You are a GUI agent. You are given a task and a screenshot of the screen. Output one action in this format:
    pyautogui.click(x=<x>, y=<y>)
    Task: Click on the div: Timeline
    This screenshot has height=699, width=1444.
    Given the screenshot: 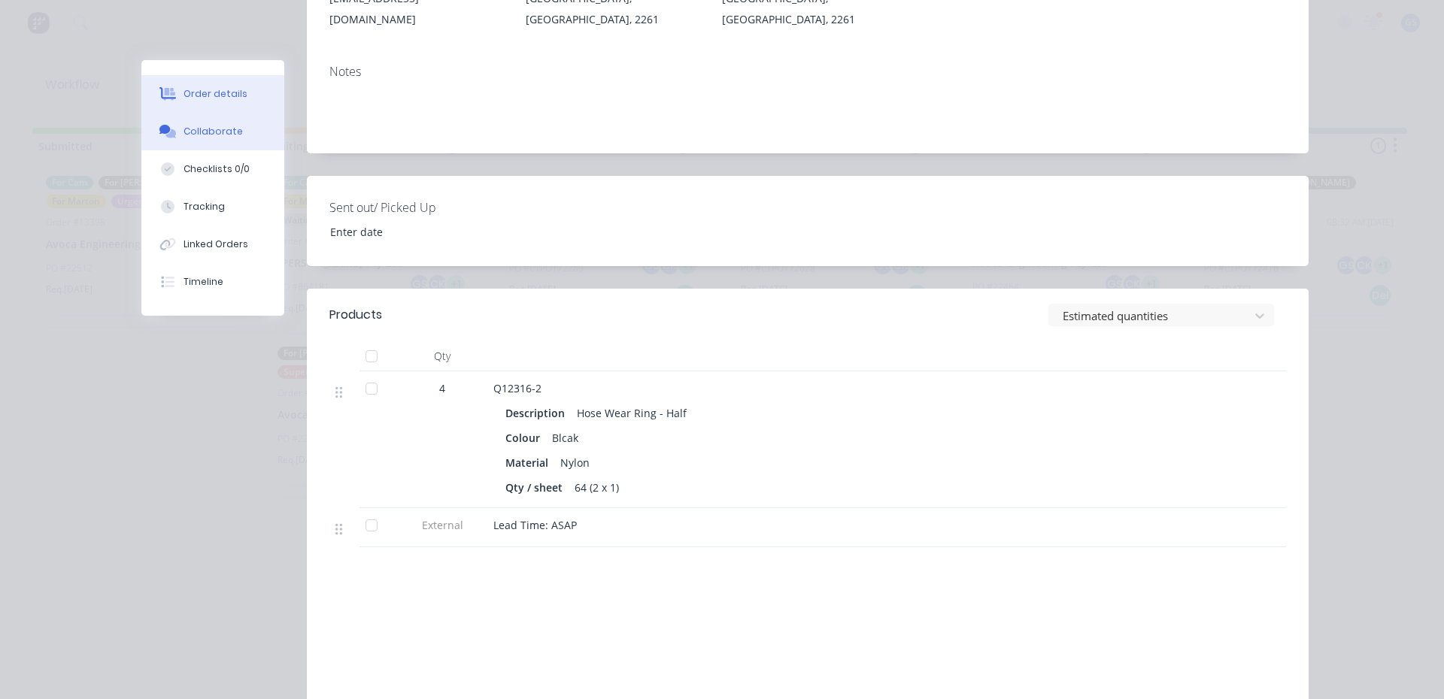 What is the action you would take?
    pyautogui.click(x=203, y=282)
    